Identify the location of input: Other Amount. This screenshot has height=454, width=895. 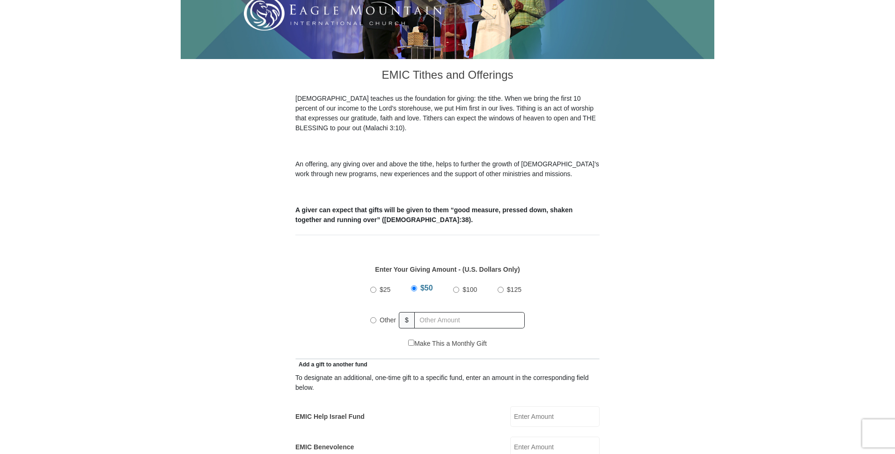
(469, 320).